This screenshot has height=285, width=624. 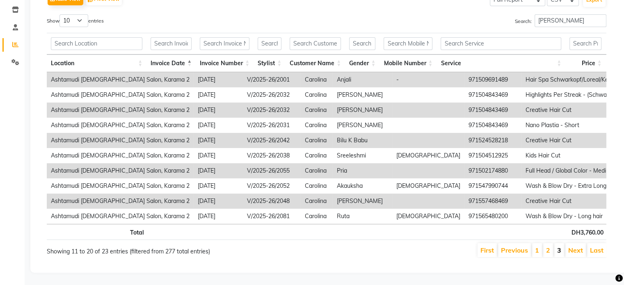 I want to click on input: Search Invoice Date, so click(x=171, y=43).